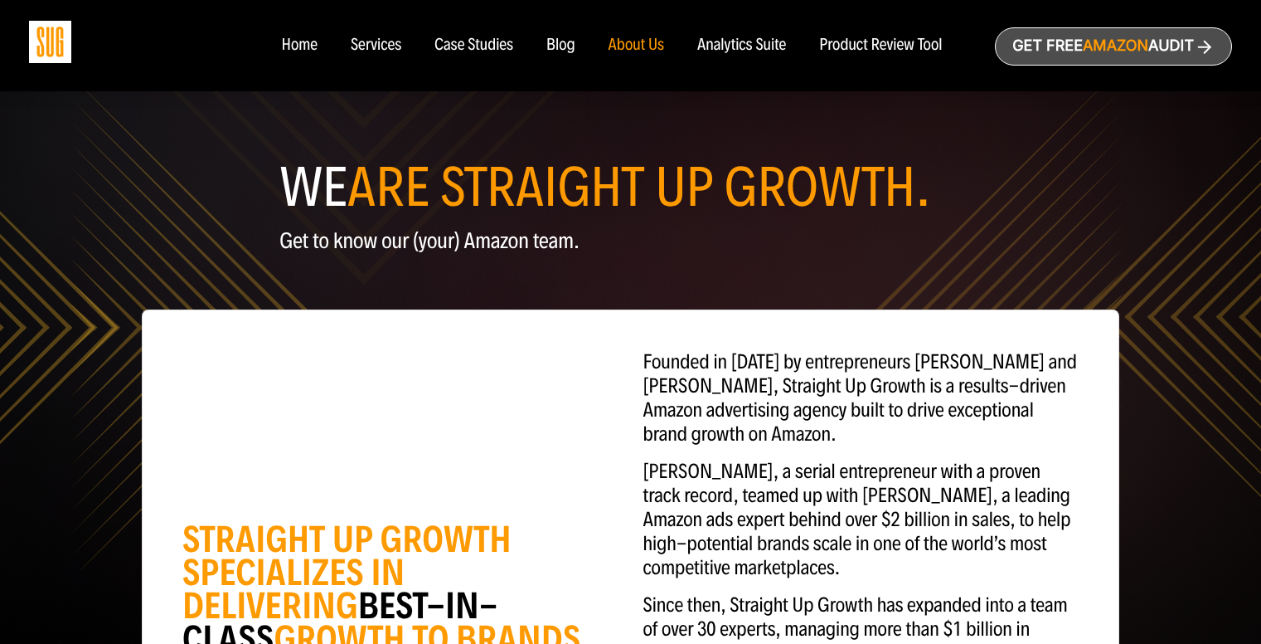  What do you see at coordinates (881, 46) in the screenshot?
I see `a: Product Review Tool` at bounding box center [881, 46].